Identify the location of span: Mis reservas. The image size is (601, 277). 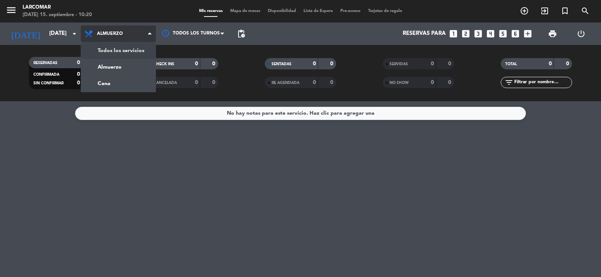
(211, 11).